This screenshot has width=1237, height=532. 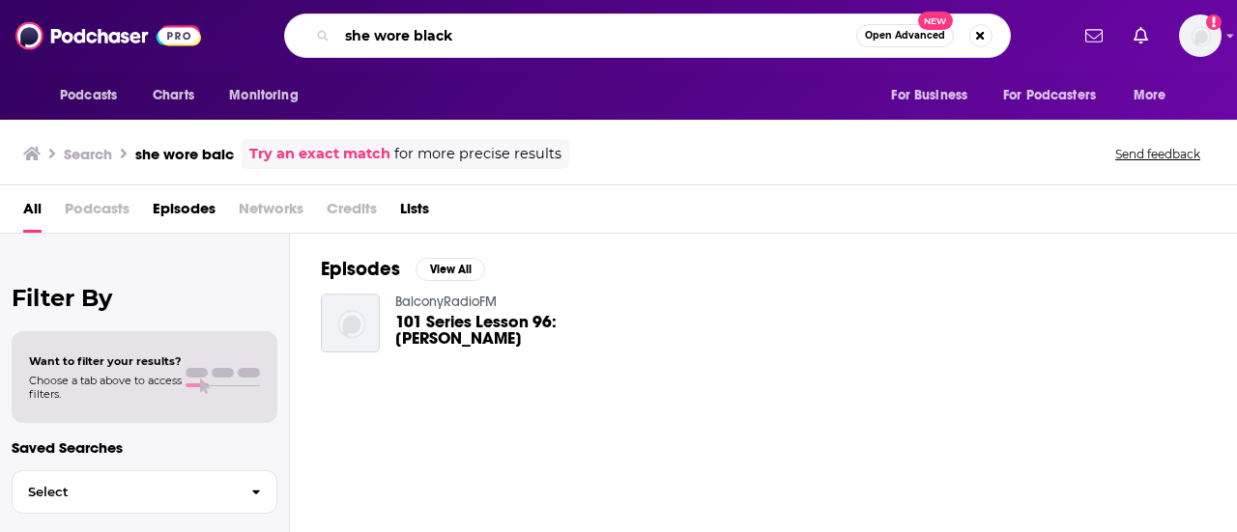 I want to click on span: Charts, so click(x=173, y=96).